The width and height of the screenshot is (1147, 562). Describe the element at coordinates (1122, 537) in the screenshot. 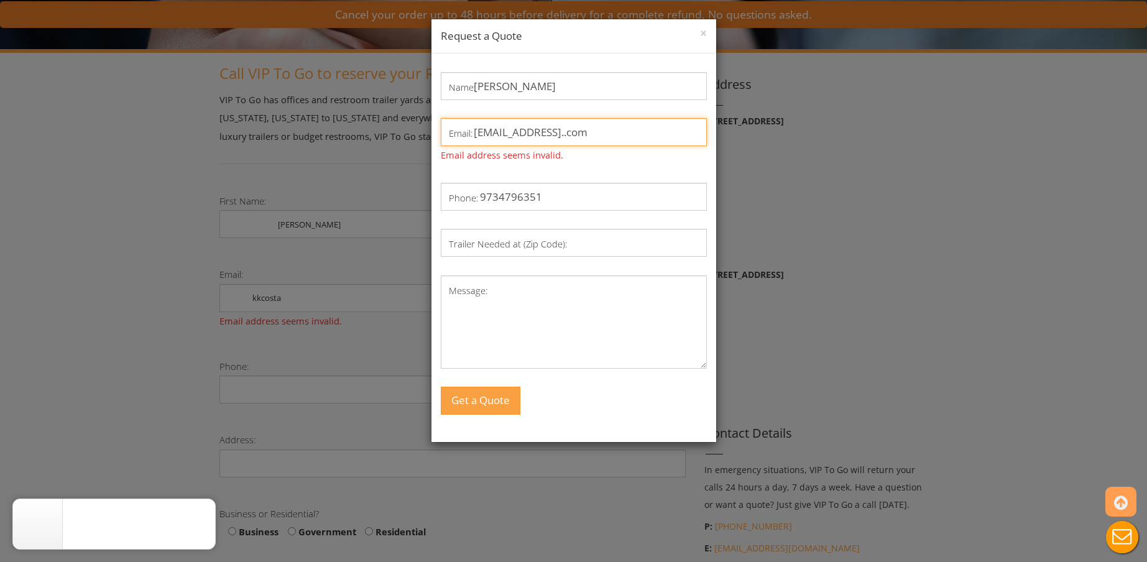

I see `button: Live Chat` at that location.